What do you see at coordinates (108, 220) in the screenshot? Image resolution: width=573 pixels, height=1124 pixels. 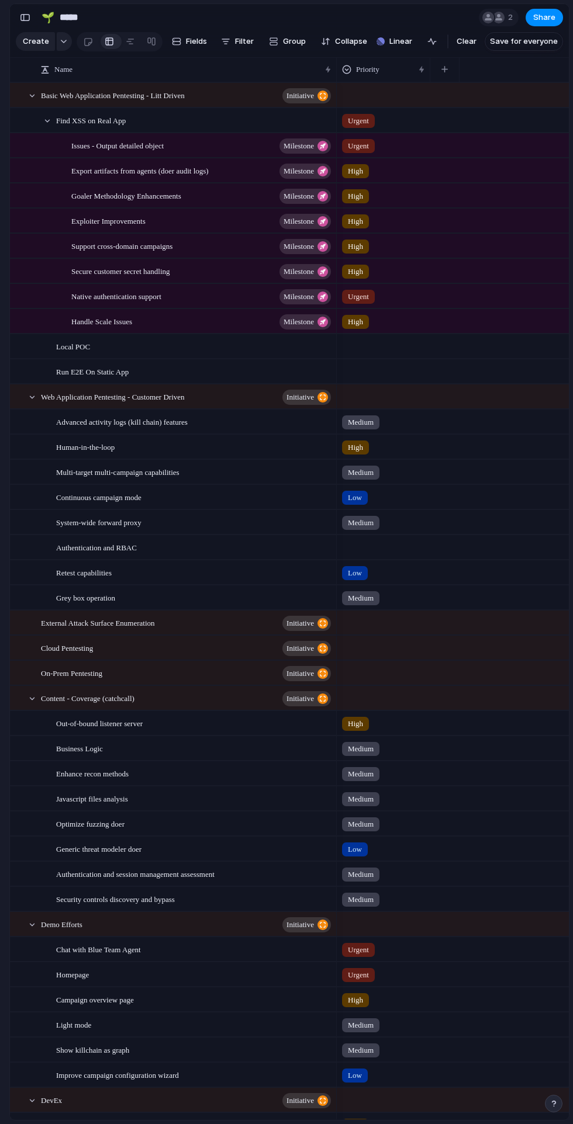 I see `span: Exploiter Improvements` at bounding box center [108, 220].